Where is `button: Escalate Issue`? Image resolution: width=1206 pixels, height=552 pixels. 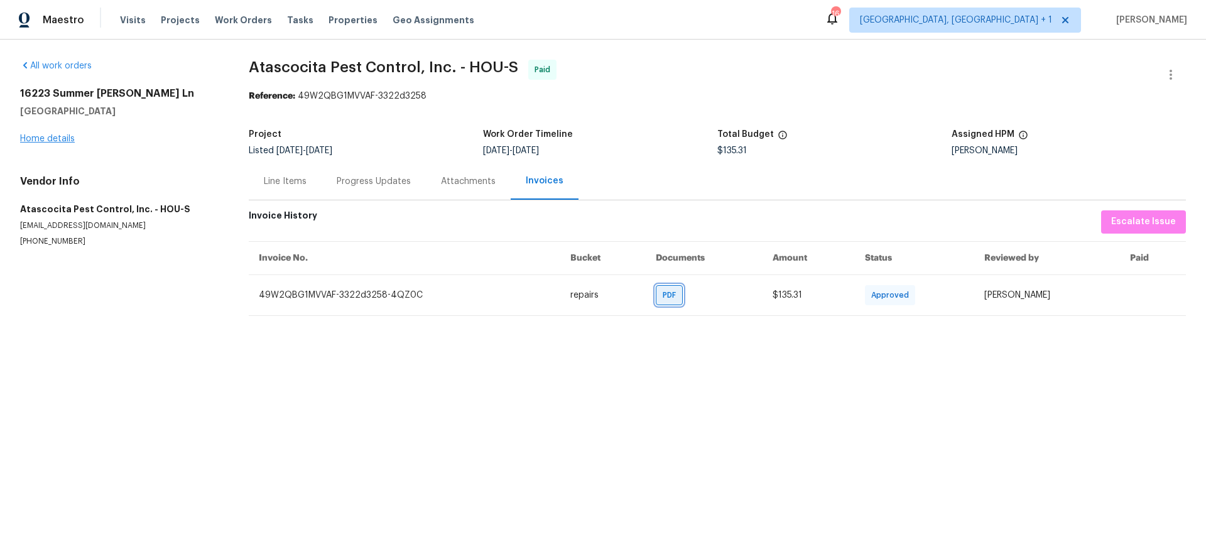 button: Escalate Issue is located at coordinates (1143, 222).